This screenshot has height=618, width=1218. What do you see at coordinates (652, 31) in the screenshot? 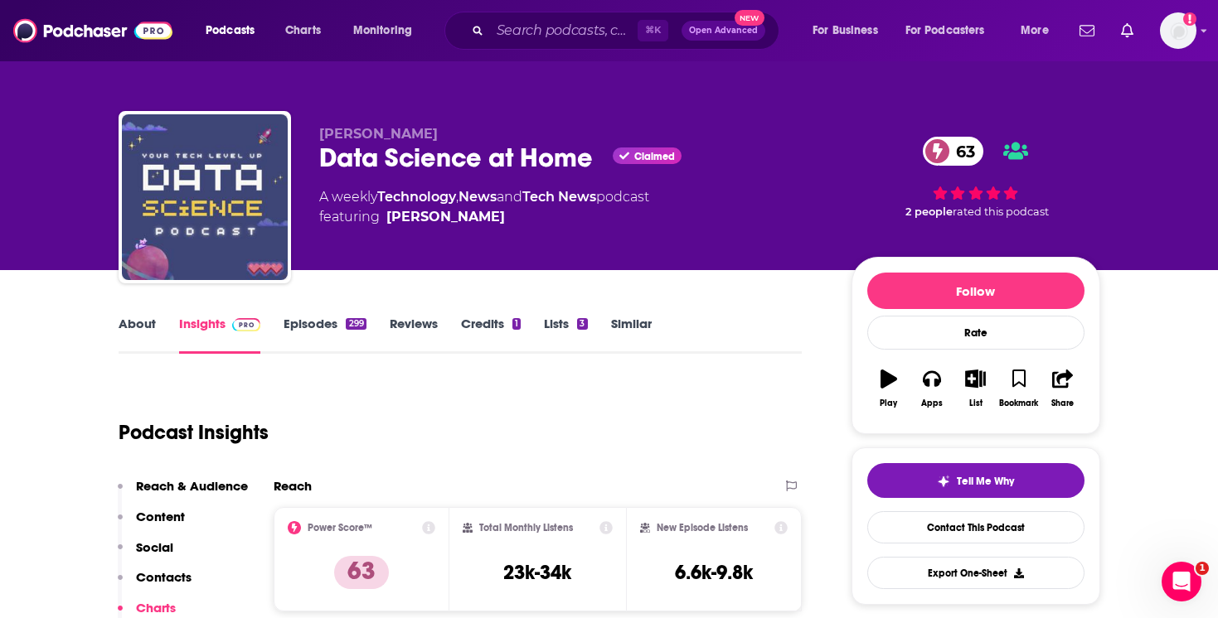
I see `span: ⌘ K` at bounding box center [652, 31].